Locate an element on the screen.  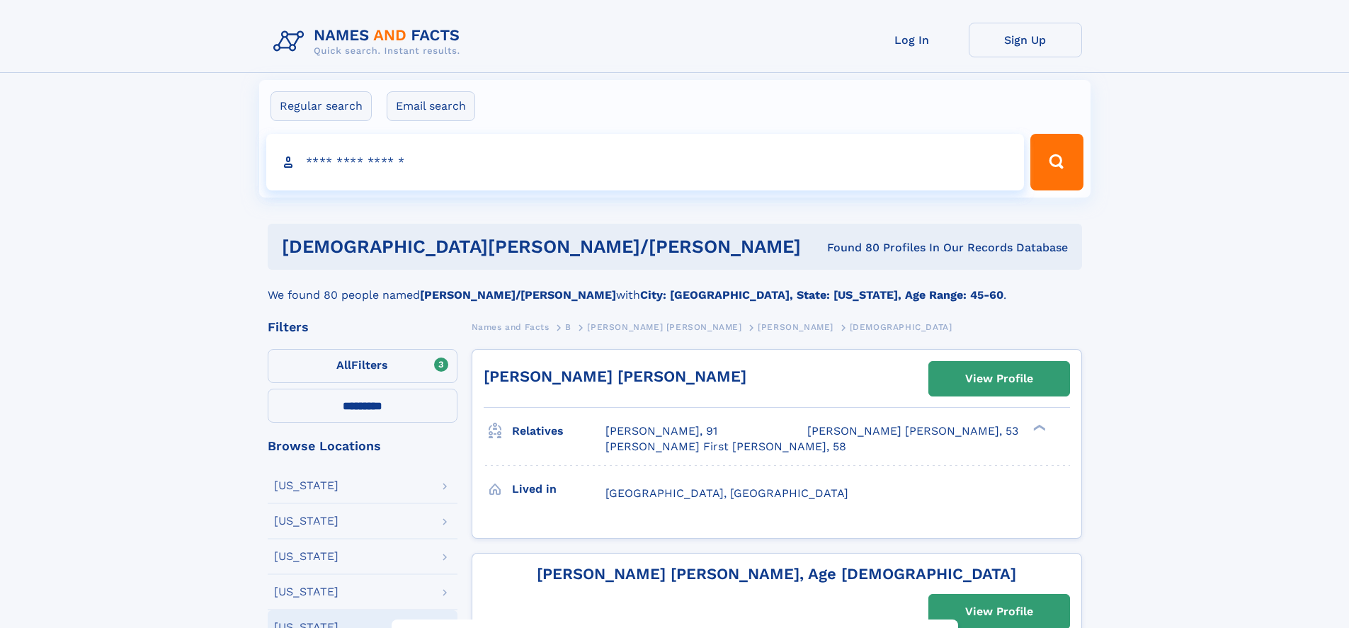
a: Names and Facts is located at coordinates (511, 326).